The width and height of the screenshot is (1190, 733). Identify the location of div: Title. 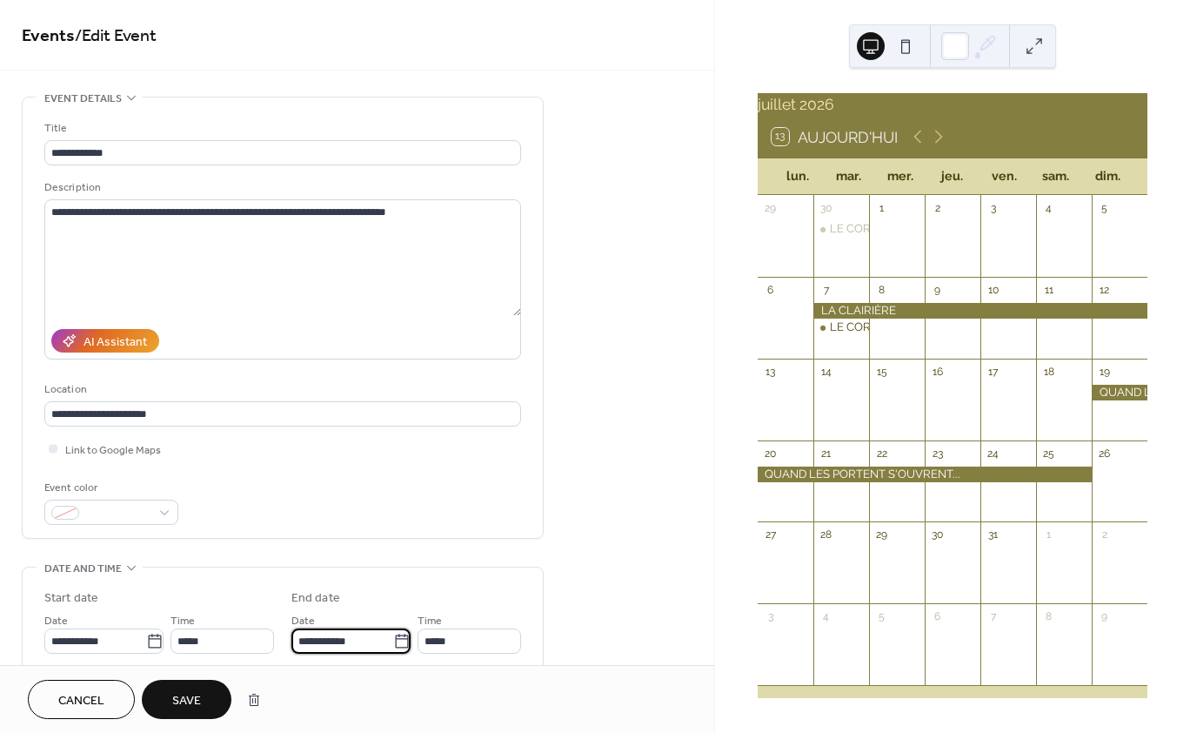
(281, 128).